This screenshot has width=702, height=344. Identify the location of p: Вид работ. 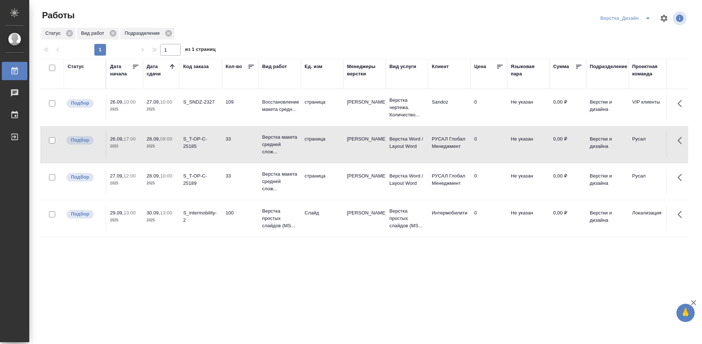
(94, 33).